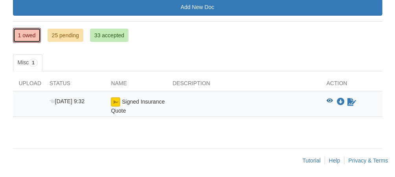  What do you see at coordinates (33, 63) in the screenshot?
I see `span: 1` at bounding box center [33, 63].